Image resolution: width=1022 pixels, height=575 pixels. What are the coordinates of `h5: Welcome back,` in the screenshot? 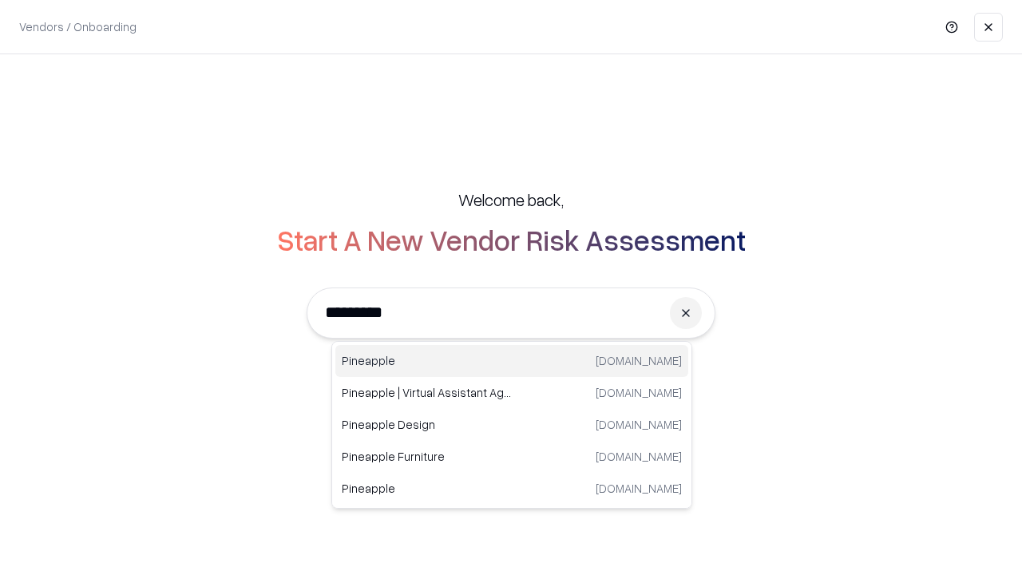 It's located at (511, 200).